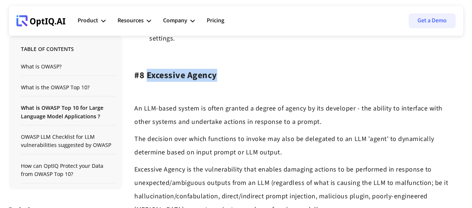 Image resolution: width=472 pixels, height=208 pixels. What do you see at coordinates (69, 170) in the screenshot?
I see `div: How can OptIQ Protect your Data from OWASP Top 10?` at bounding box center [69, 170].